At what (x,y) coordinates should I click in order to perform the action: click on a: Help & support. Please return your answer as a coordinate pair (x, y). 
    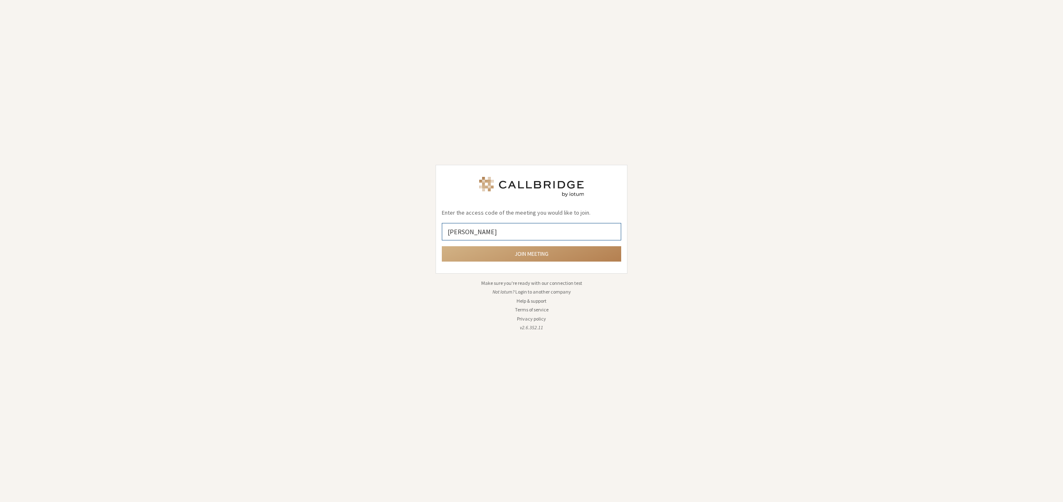
    Looking at the image, I should click on (531, 301).